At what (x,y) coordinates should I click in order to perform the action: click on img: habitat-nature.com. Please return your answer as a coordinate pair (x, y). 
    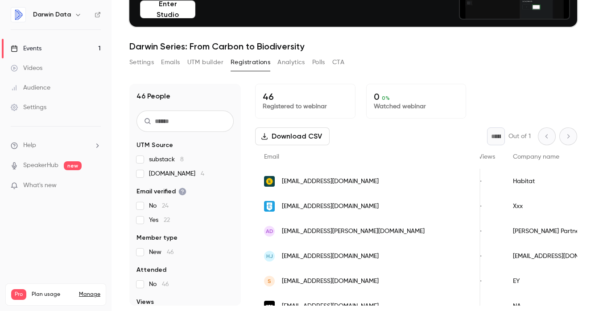
    Looking at the image, I should click on (270, 182).